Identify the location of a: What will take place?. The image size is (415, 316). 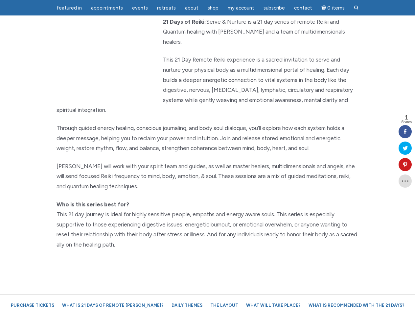
(274, 305).